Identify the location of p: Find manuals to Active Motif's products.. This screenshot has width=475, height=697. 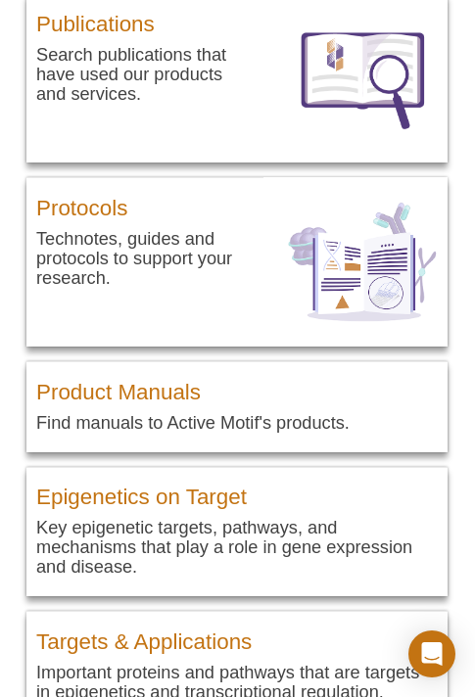
(237, 422).